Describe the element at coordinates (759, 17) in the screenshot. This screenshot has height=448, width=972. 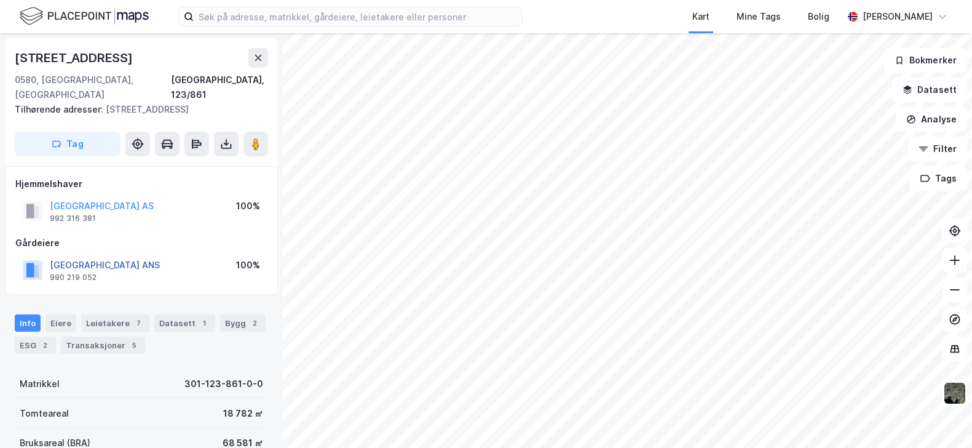
I see `div: Mine Tags` at that location.